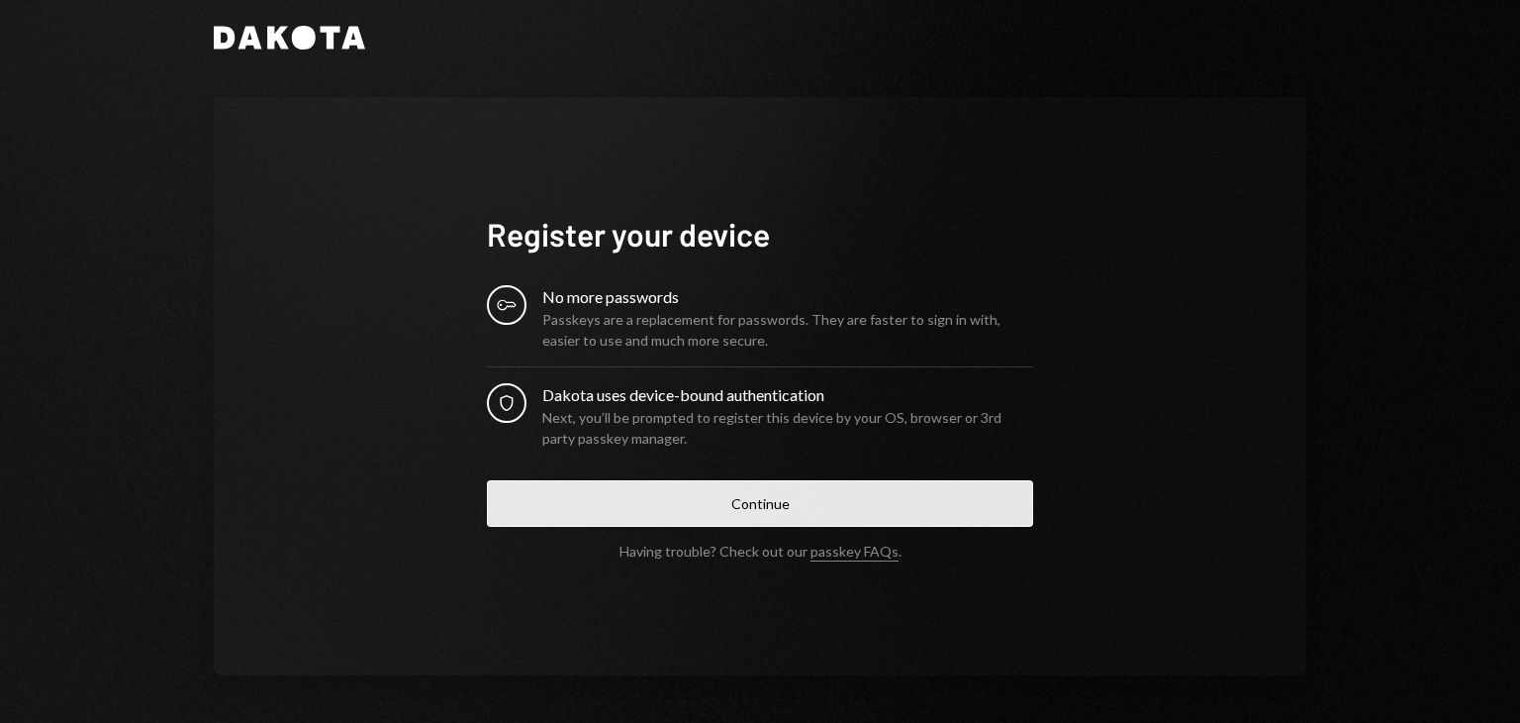  I want to click on div: Having trouble? Check out our ., so click(760, 550).